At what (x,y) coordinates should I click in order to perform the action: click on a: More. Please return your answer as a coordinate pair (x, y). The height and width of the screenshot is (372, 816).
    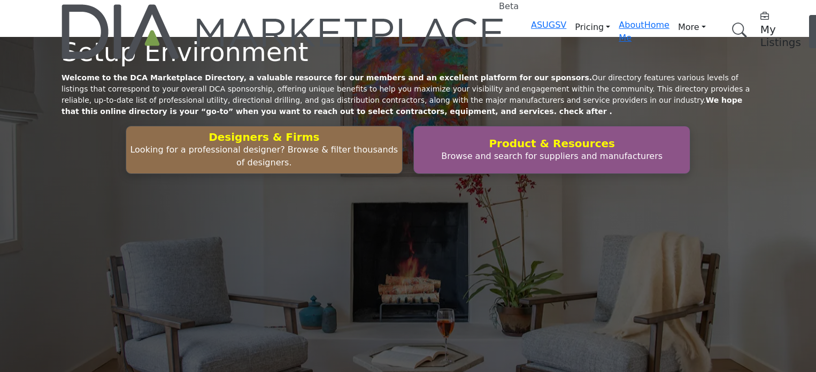
    Looking at the image, I should click on (692, 27).